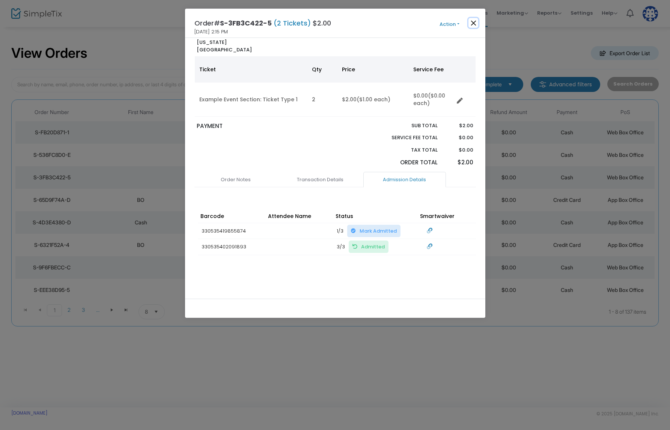 This screenshot has height=430, width=670. What do you see at coordinates (431, 69) in the screenshot?
I see `th: Service Fee` at bounding box center [431, 69].